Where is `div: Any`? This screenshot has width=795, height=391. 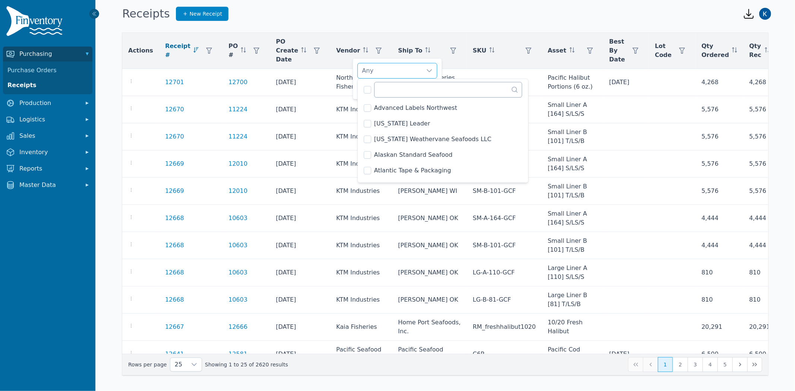 div: Any is located at coordinates (390, 71).